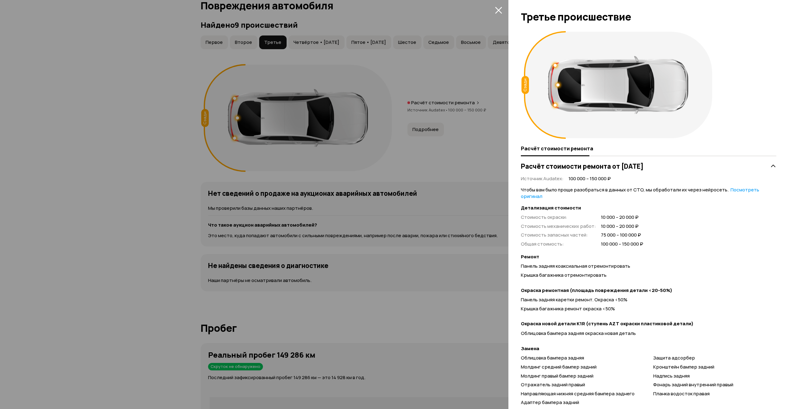  Describe the element at coordinates (577, 394) in the screenshot. I see `span: Направляющая нижняя средняя бампера заднего` at that location.